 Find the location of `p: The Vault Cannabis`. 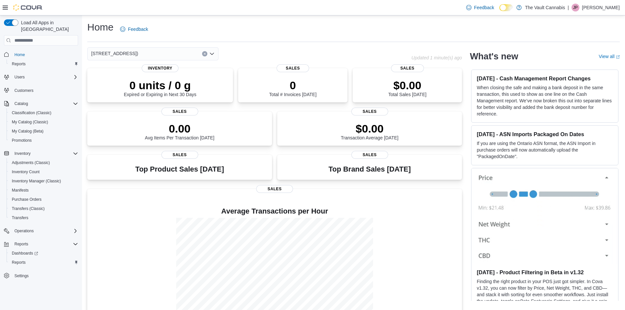

p: The Vault Cannabis is located at coordinates (545, 8).